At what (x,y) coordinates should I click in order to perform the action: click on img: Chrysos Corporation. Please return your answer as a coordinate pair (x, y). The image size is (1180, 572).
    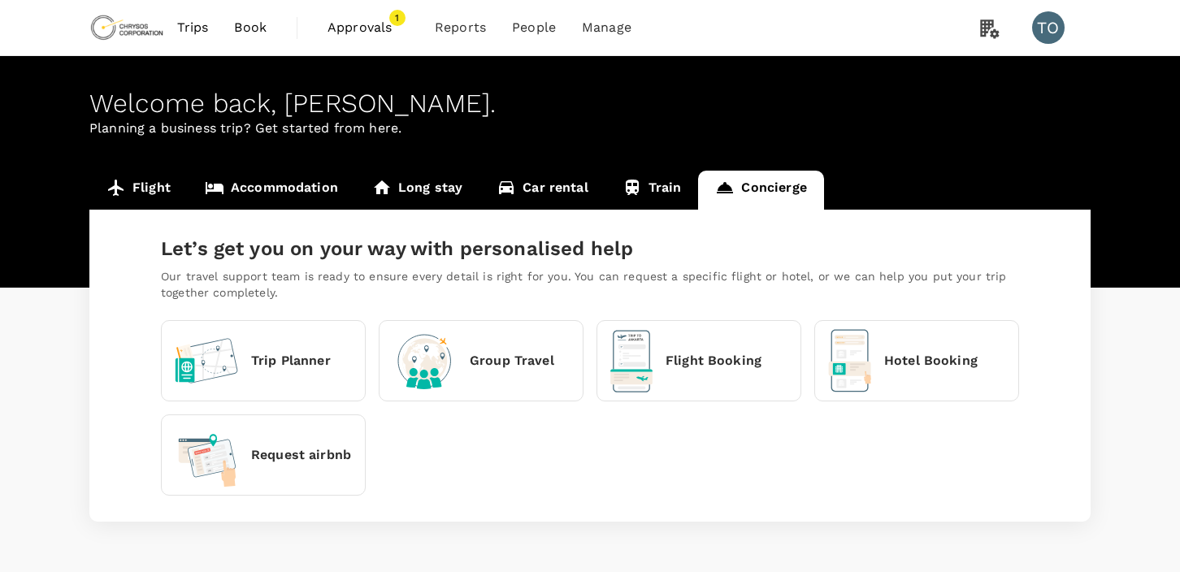
    Looking at the image, I should click on (127, 28).